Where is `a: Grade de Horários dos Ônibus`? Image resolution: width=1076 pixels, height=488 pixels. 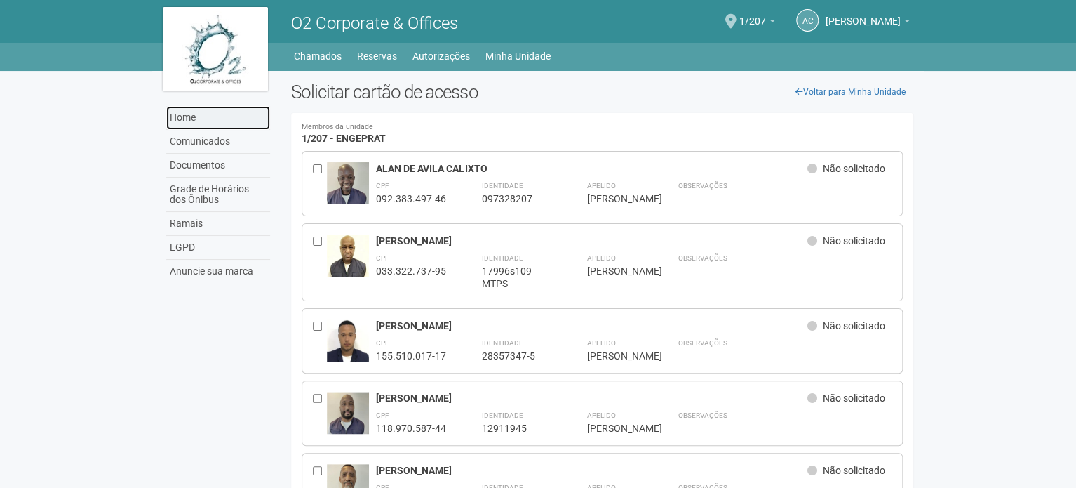 a: Grade de Horários dos Ônibus is located at coordinates (218, 194).